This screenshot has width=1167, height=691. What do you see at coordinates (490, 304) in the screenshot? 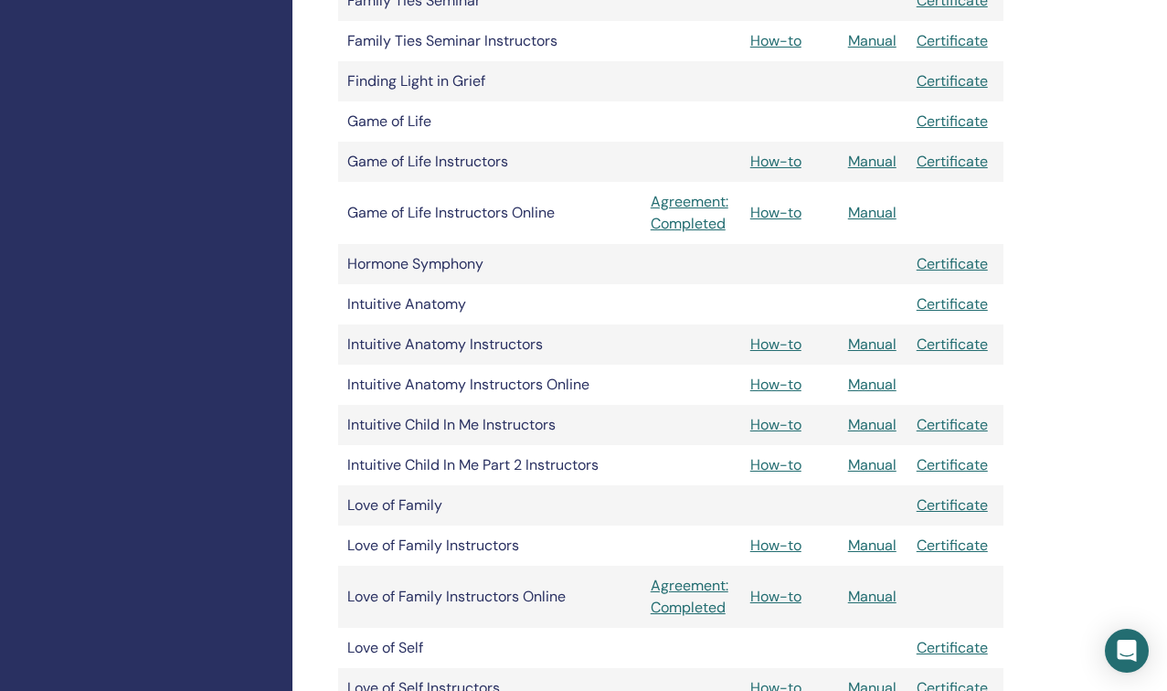
I see `td: Intuitive Anatomy` at bounding box center [490, 304].